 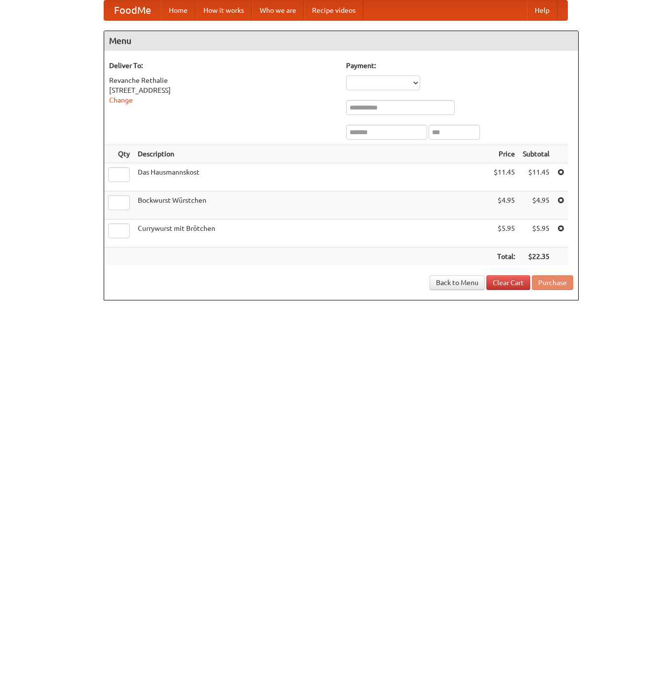 What do you see at coordinates (460, 66) in the screenshot?
I see `h5: Payment:` at bounding box center [460, 66].